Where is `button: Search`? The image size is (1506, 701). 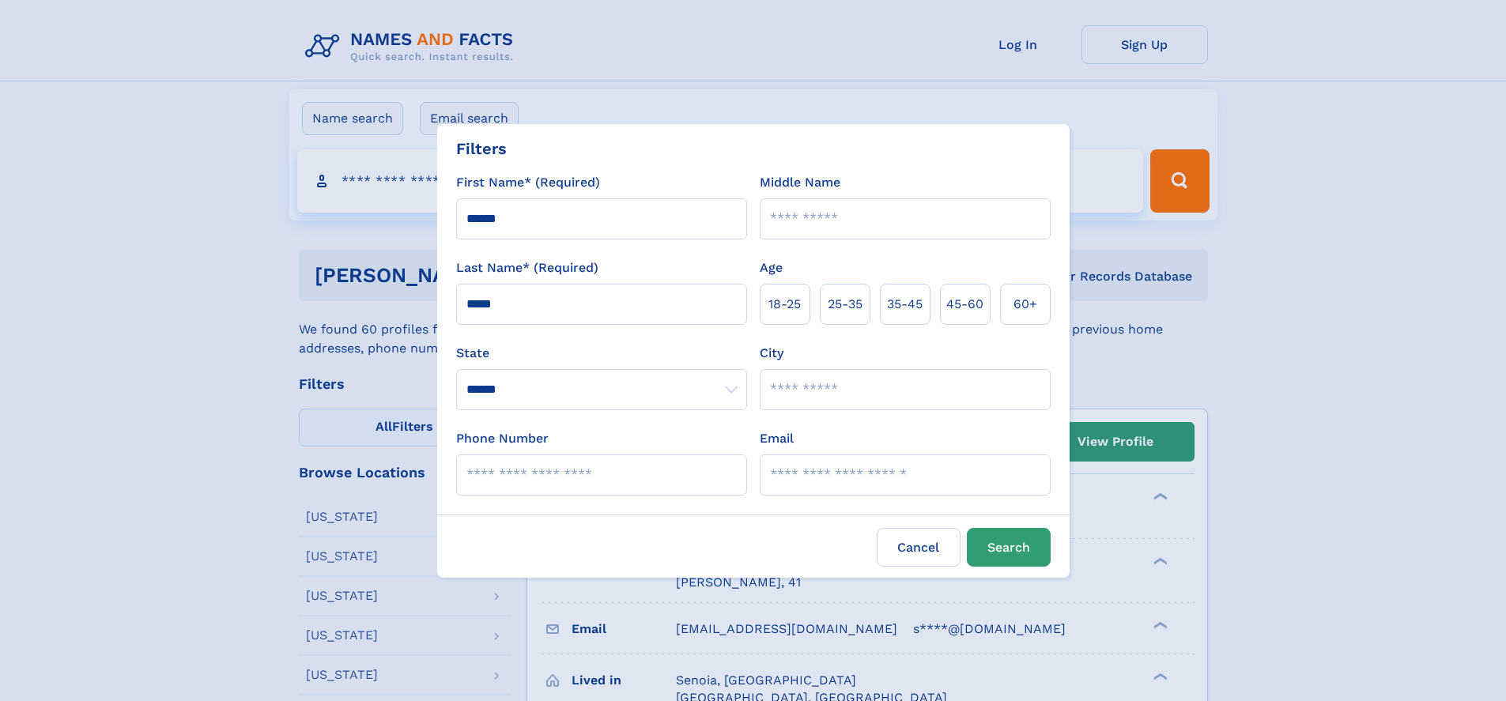
button: Search is located at coordinates (1009, 547).